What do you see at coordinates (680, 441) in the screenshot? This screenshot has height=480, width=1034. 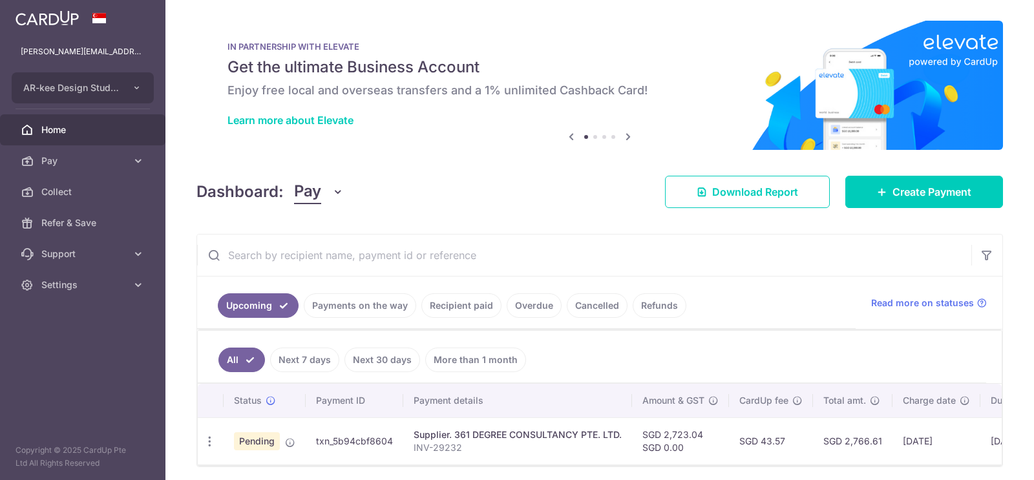 I see `td: SGD 2,723.04 SGD 0.00` at bounding box center [680, 441].